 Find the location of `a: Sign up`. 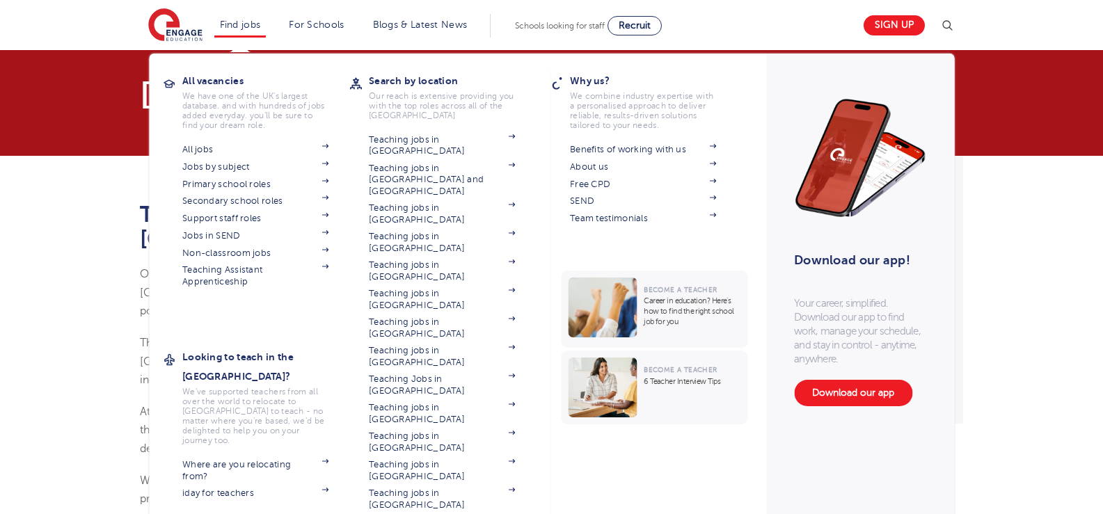

a: Sign up is located at coordinates (894, 25).